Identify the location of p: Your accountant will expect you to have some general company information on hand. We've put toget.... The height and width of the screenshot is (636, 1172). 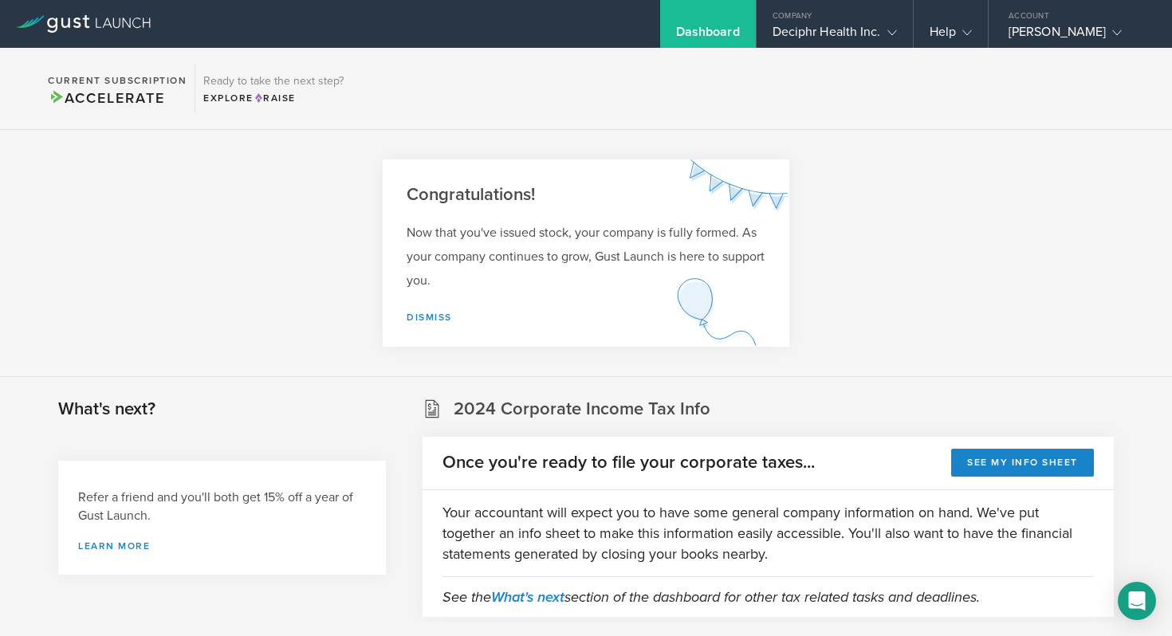
(768, 533).